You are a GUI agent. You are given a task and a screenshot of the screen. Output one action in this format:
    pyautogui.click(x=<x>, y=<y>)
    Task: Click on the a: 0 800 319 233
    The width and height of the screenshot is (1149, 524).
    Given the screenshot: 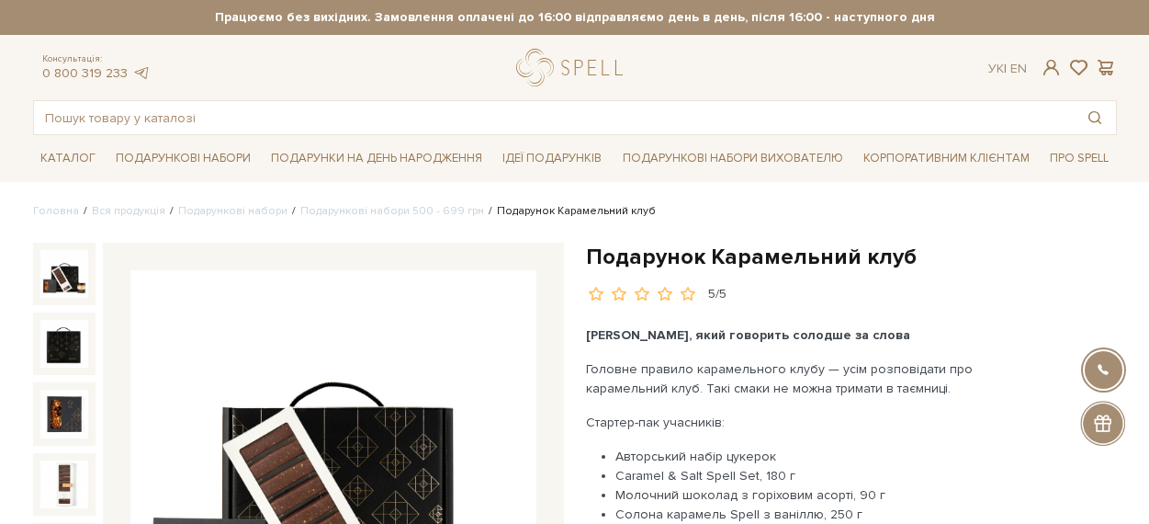 What is the action you would take?
    pyautogui.click(x=85, y=73)
    